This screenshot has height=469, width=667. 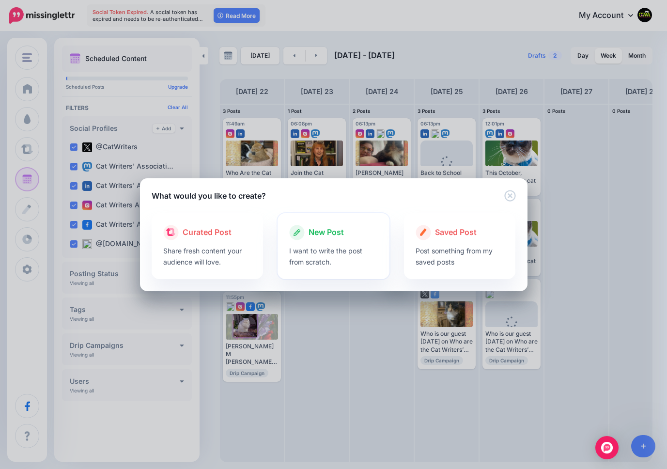 I want to click on span: Curated Post, so click(x=207, y=232).